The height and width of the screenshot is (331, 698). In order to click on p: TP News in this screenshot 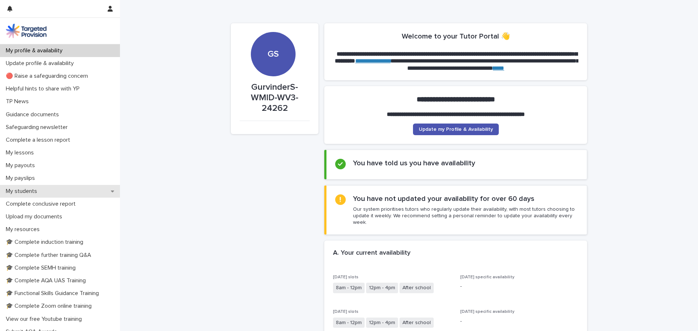, I will do `click(19, 101)`.